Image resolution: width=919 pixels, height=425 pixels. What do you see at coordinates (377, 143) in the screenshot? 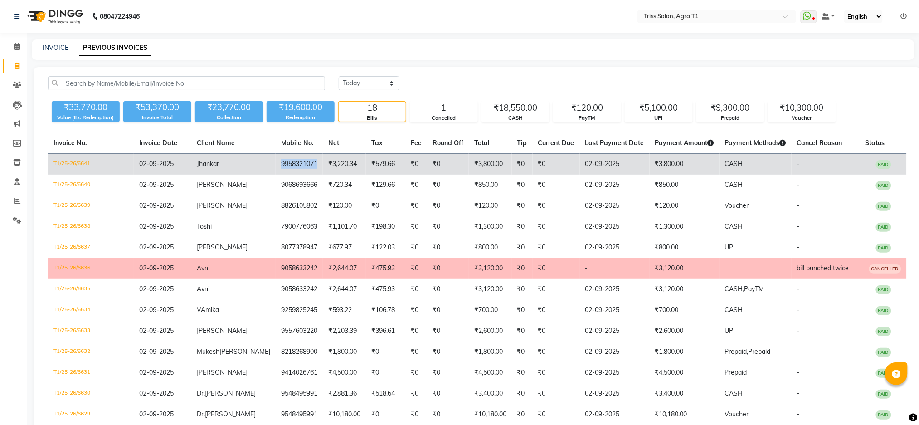
I see `span: Tax` at bounding box center [377, 143].